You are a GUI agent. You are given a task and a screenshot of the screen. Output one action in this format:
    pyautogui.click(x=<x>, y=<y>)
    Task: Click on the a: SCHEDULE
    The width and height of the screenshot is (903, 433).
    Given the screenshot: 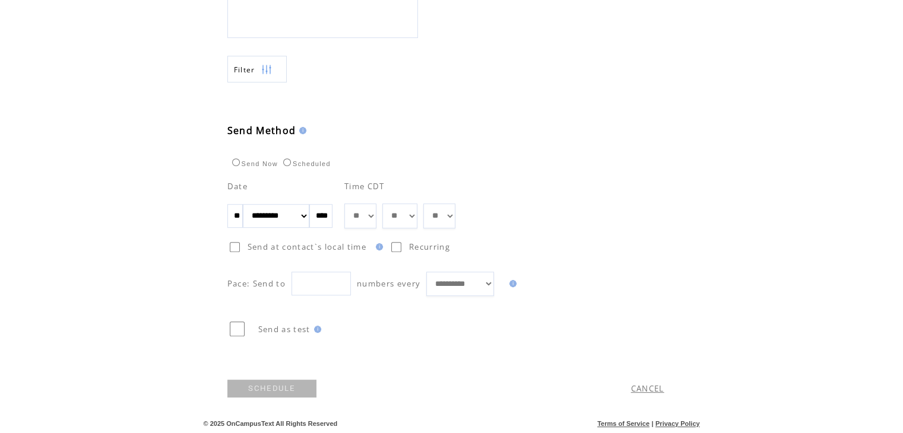 What is the action you would take?
    pyautogui.click(x=272, y=389)
    